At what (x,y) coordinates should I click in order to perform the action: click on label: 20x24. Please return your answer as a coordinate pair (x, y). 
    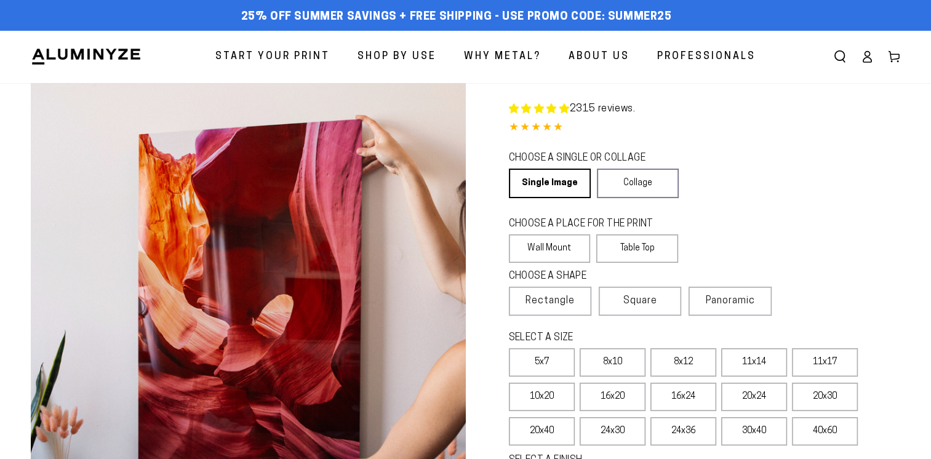
    Looking at the image, I should click on (754, 397).